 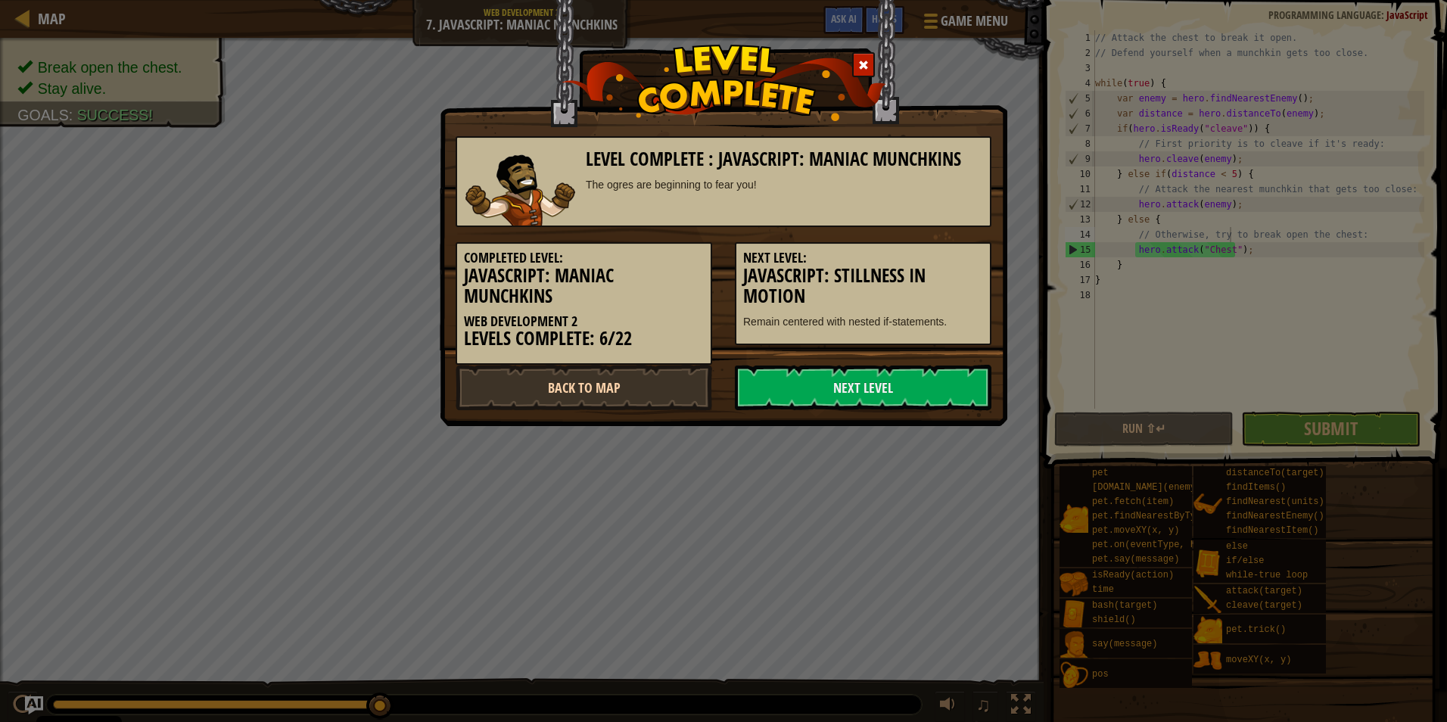 I want to click on h3: JavaScript: Stillness in Motion, so click(x=863, y=286).